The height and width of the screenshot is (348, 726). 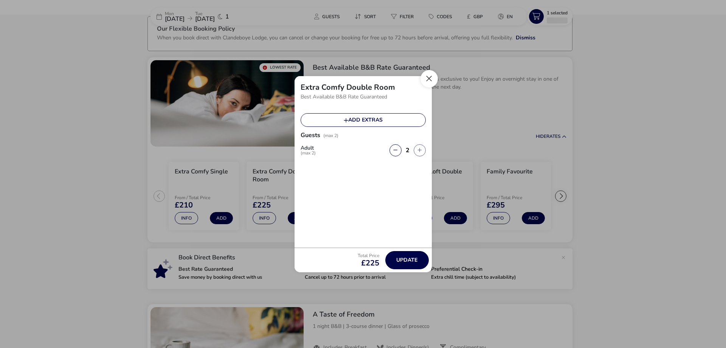 What do you see at coordinates (368, 263) in the screenshot?
I see `span: £225` at bounding box center [368, 263].